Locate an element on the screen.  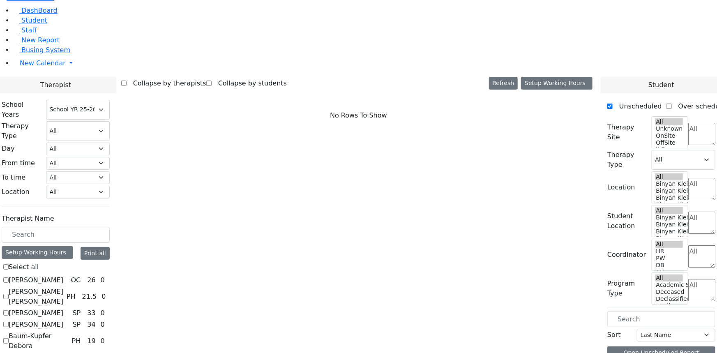
option: DB is located at coordinates (669, 265).